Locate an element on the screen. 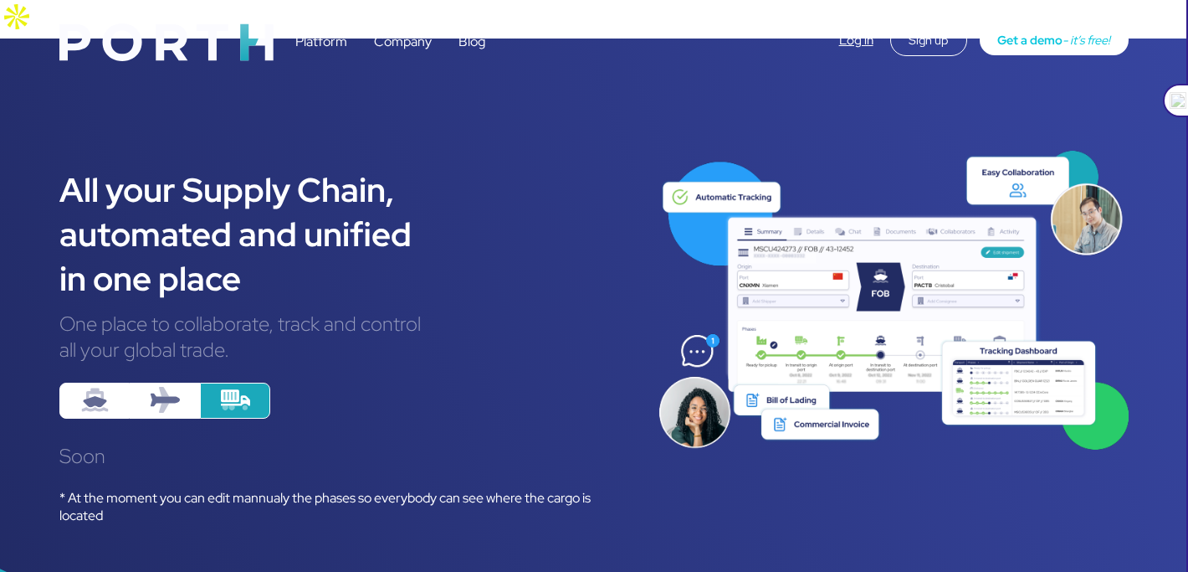 Image resolution: width=1188 pixels, height=572 pixels. span: - it’s free! is located at coordinates (1086, 39).